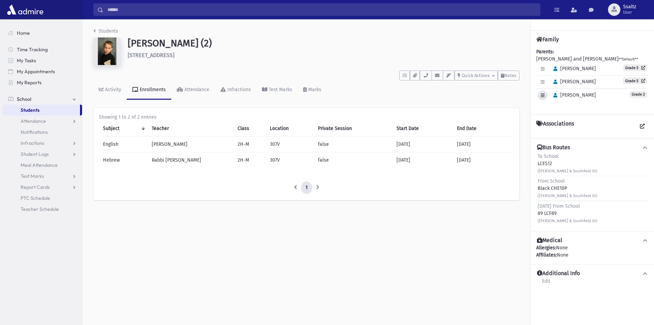 The image size is (654, 325). I want to click on b: Affiliates:, so click(547, 254).